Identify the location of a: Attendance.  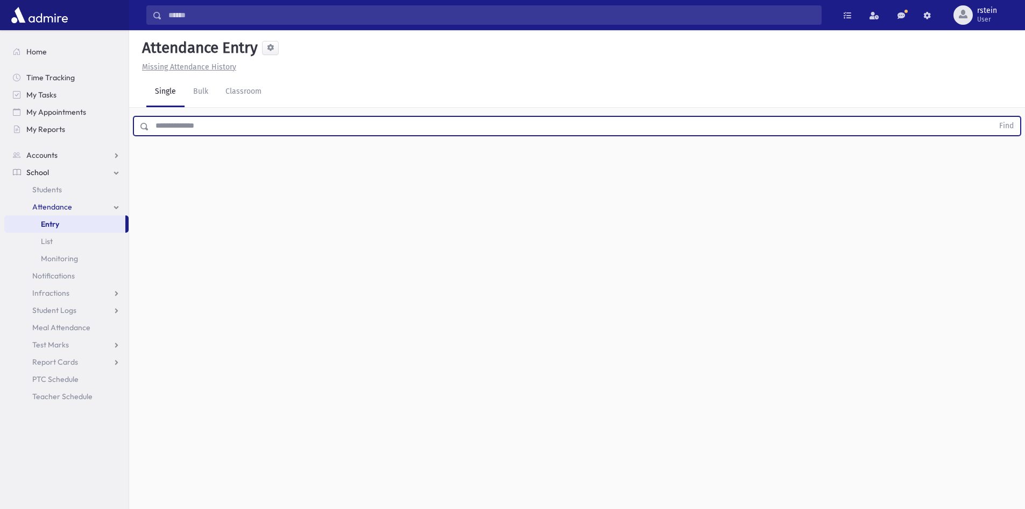
(66, 207).